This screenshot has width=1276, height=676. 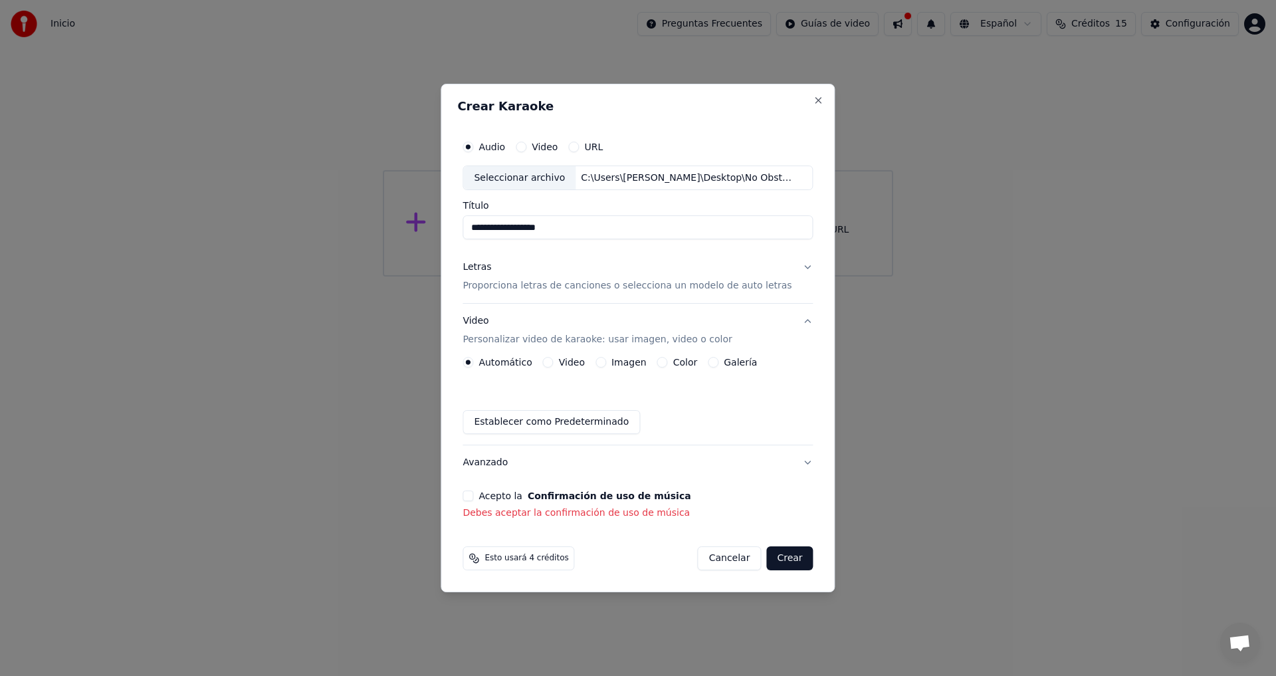 What do you see at coordinates (637, 277) in the screenshot?
I see `button: LetrasProporciona letras de canciones o selecciona un modelo de auto letras` at bounding box center [637, 277].